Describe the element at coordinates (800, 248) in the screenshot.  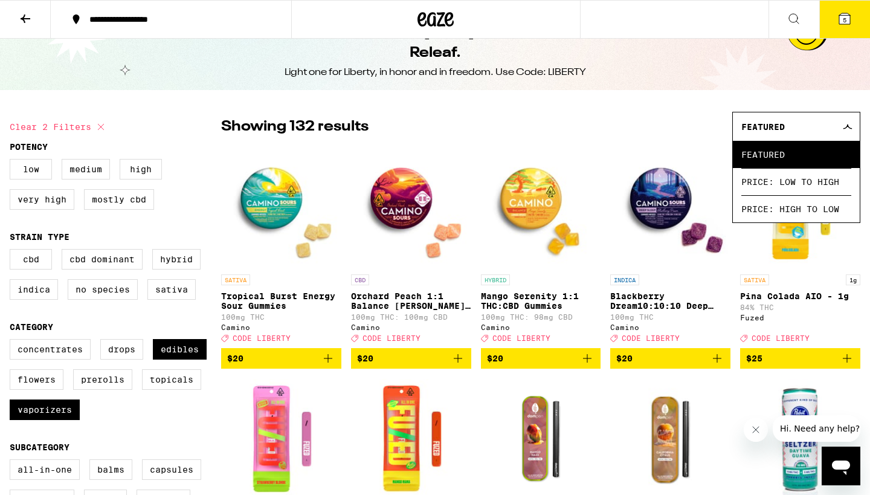
I see `a: Open page for Pina Colada AIO - 1g from Fuzed` at that location.